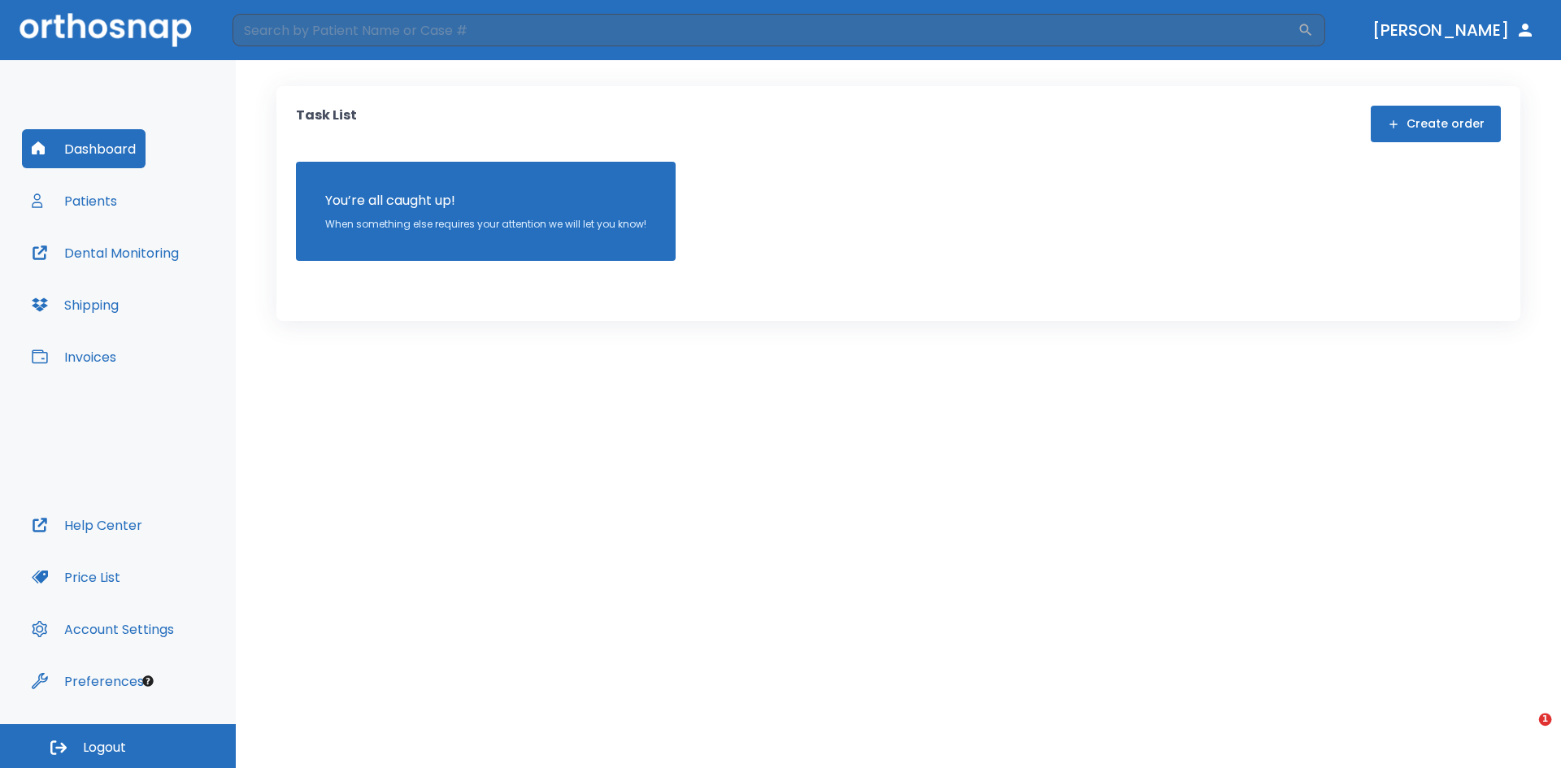  Describe the element at coordinates (76, 577) in the screenshot. I see `a: Price List` at that location.